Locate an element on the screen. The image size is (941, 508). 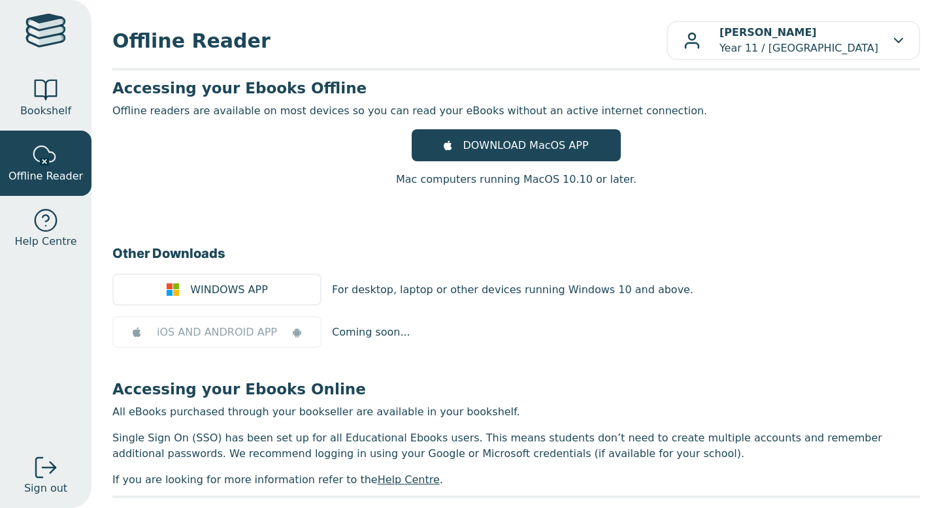
span: DOWNLOAD MacOS APP is located at coordinates (525, 146).